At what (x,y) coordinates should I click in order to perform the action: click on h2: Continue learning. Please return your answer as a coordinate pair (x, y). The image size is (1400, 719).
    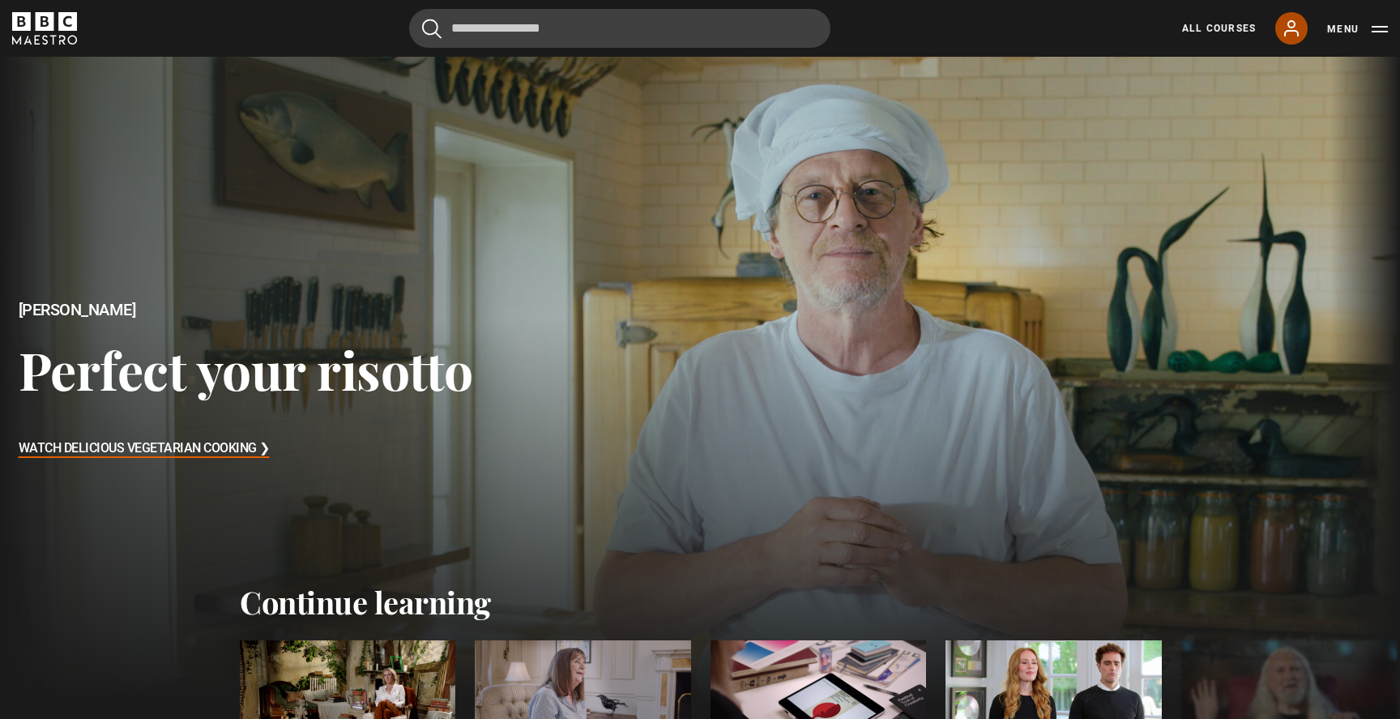
    Looking at the image, I should click on (700, 602).